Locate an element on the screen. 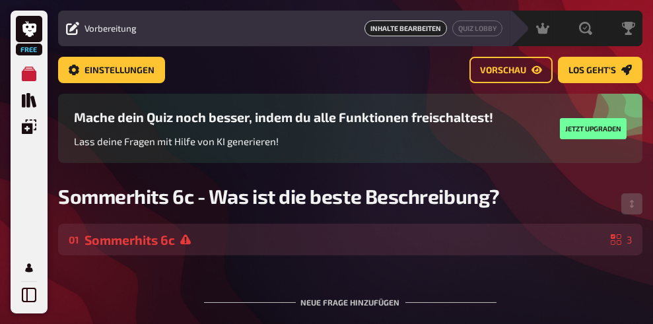 The height and width of the screenshot is (324, 653). span: Lass deine Fragen mit Hilfe von KI generieren! is located at coordinates (176, 141).